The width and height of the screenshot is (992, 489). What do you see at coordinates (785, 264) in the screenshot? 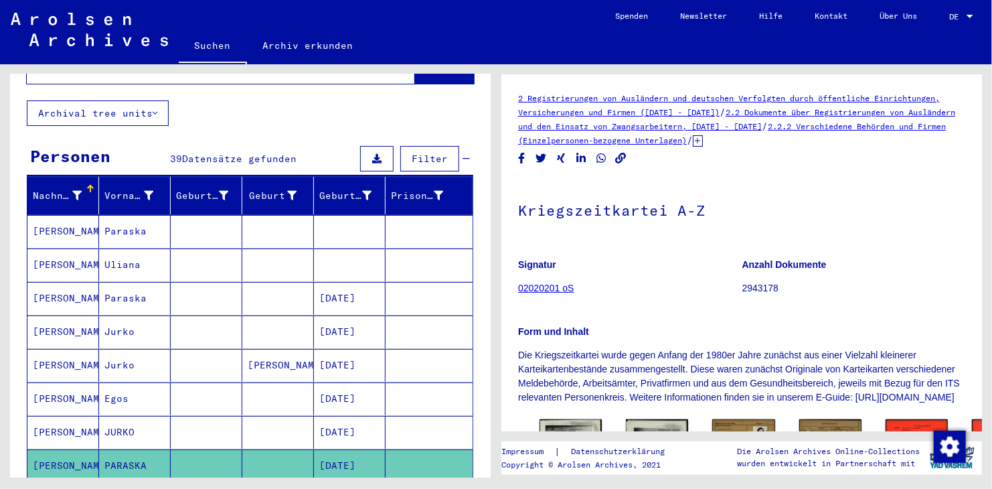
I see `b: Anzahl Dokumente` at bounding box center [785, 264].